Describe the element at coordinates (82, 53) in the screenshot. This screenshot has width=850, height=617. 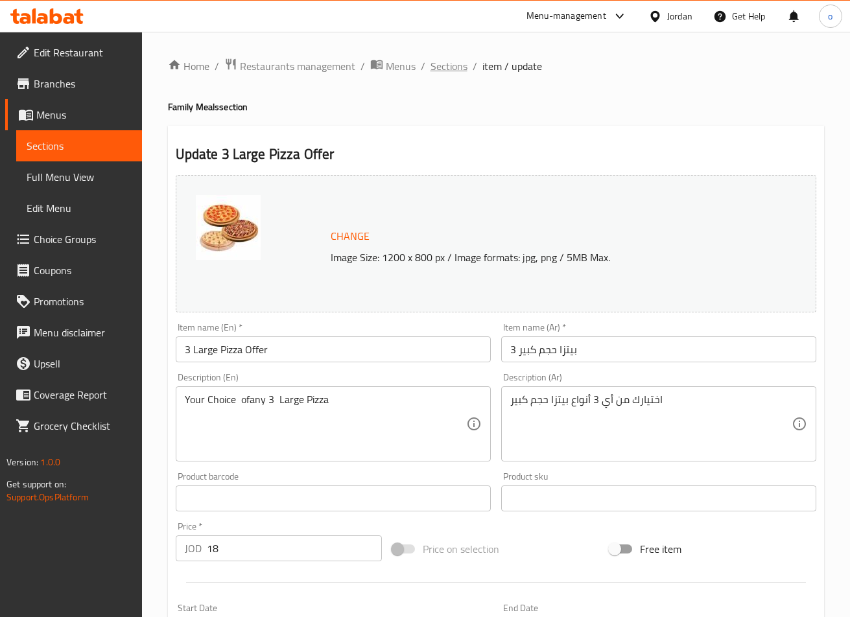
I see `span: Edit Restaurant` at that location.